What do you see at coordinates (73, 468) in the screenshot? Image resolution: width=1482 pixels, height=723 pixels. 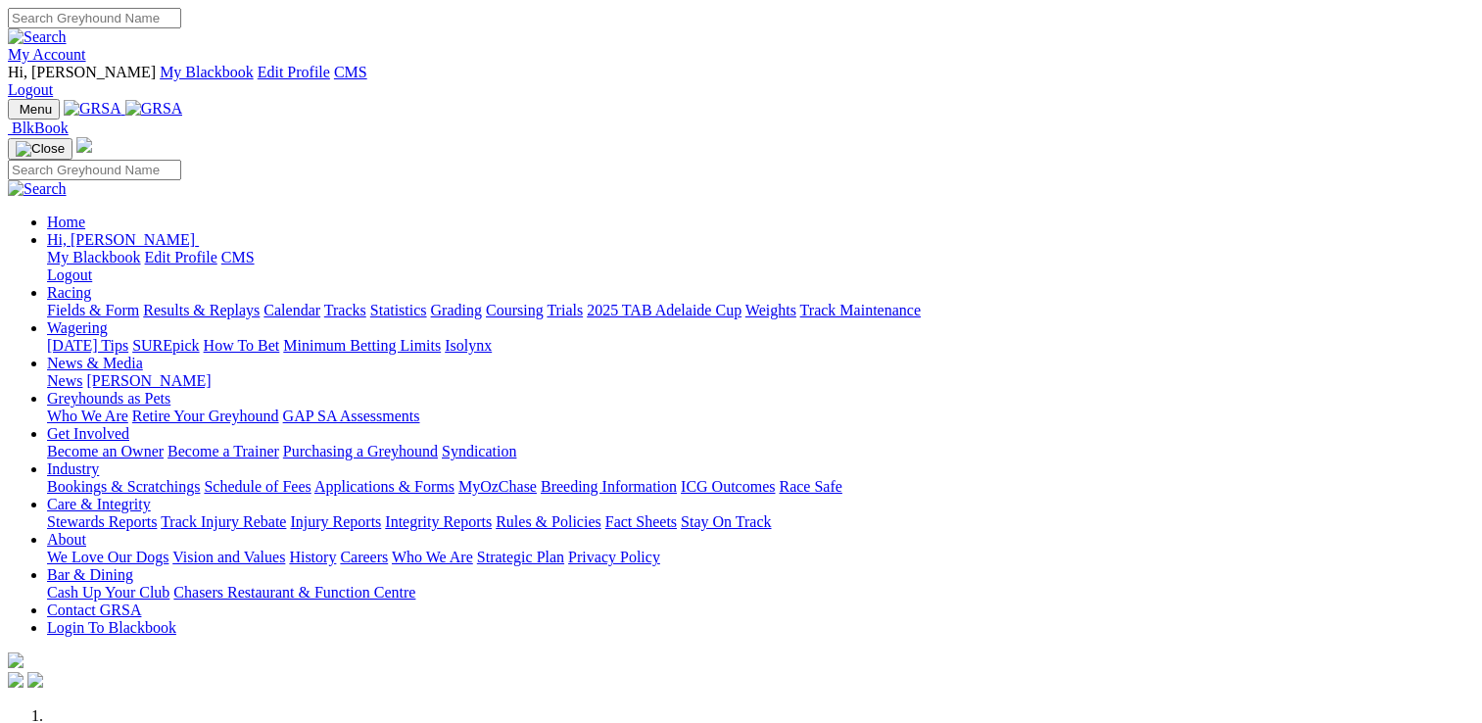 I see `a: Industry` at bounding box center [73, 468].